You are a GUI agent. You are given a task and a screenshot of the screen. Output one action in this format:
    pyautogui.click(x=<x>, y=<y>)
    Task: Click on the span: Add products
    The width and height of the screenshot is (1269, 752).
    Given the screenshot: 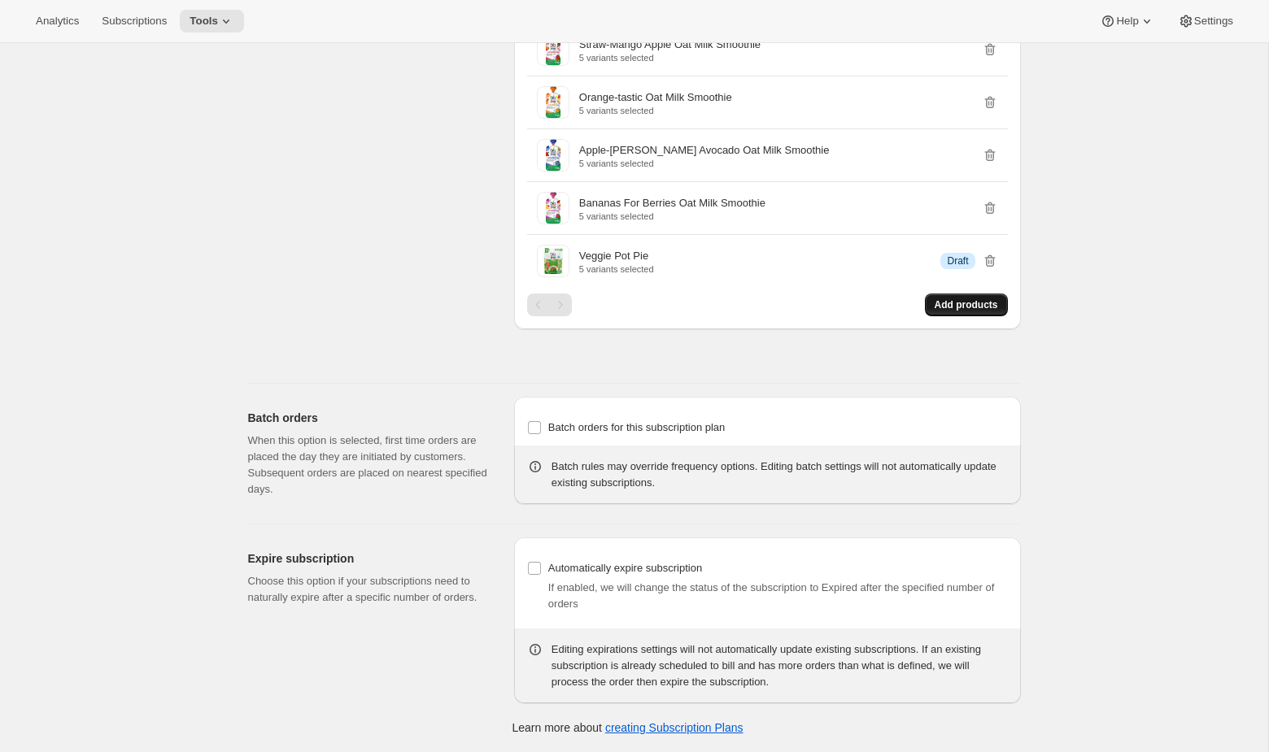 What is the action you would take?
    pyautogui.click(x=966, y=305)
    